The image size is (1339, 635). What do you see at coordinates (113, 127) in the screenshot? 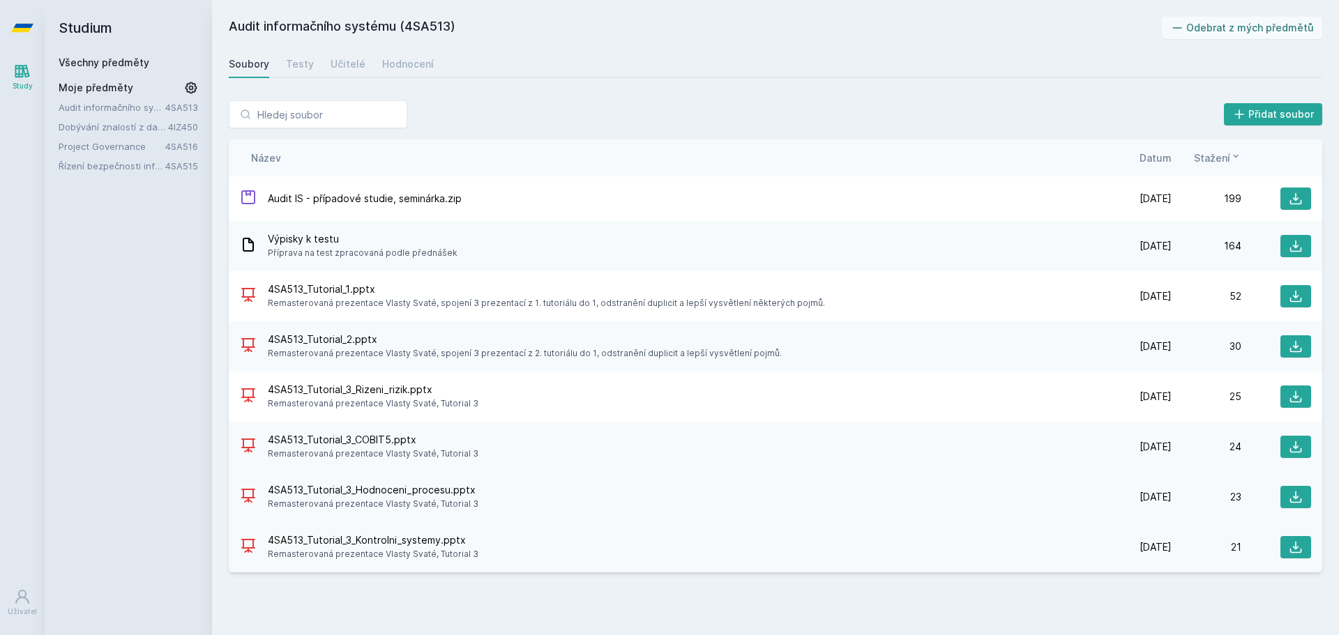
I see `a: Dobývání znalostí z databází` at bounding box center [113, 127].